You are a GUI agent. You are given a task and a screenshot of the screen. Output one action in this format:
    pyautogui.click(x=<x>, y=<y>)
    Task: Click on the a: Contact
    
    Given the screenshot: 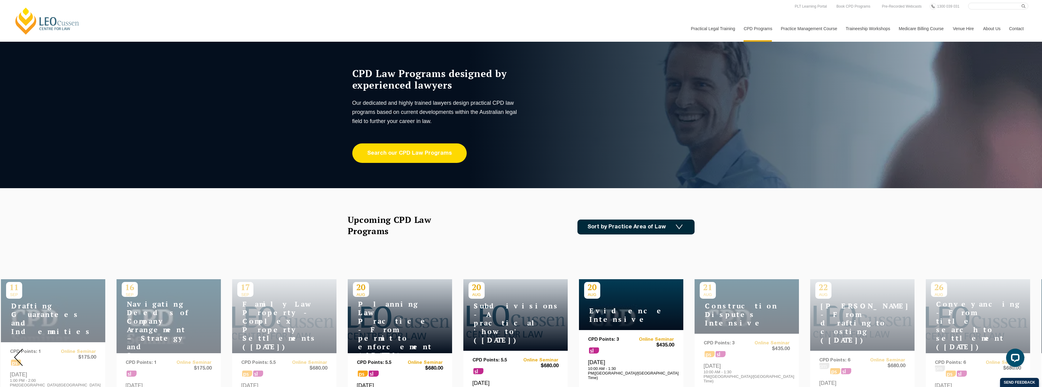 What is the action you would take?
    pyautogui.click(x=1017, y=29)
    